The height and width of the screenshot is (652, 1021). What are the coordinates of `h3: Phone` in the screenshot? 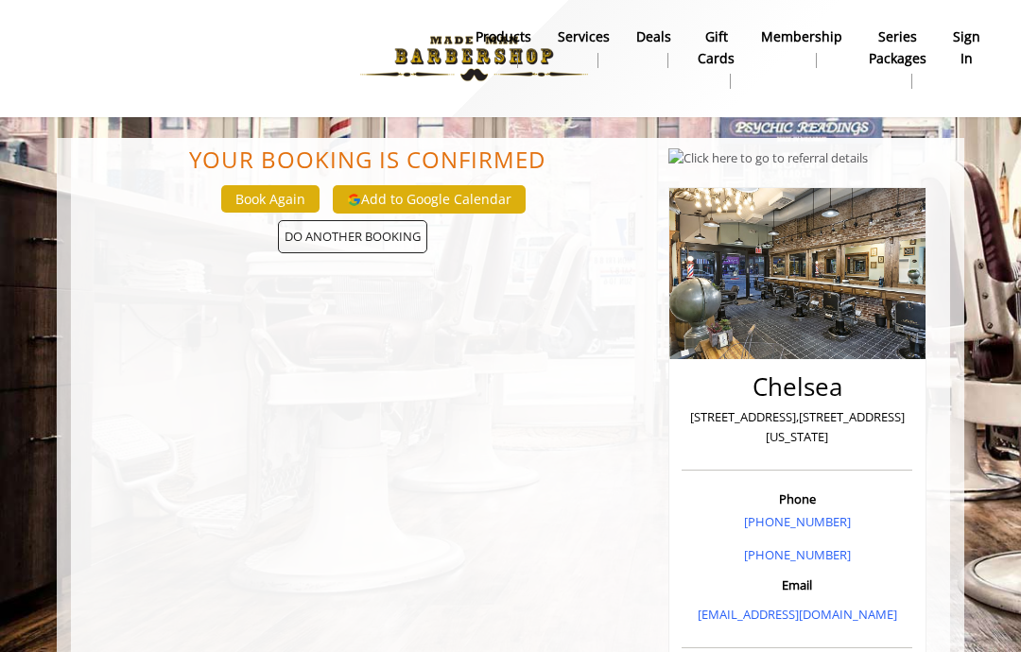 It's located at (797, 499).